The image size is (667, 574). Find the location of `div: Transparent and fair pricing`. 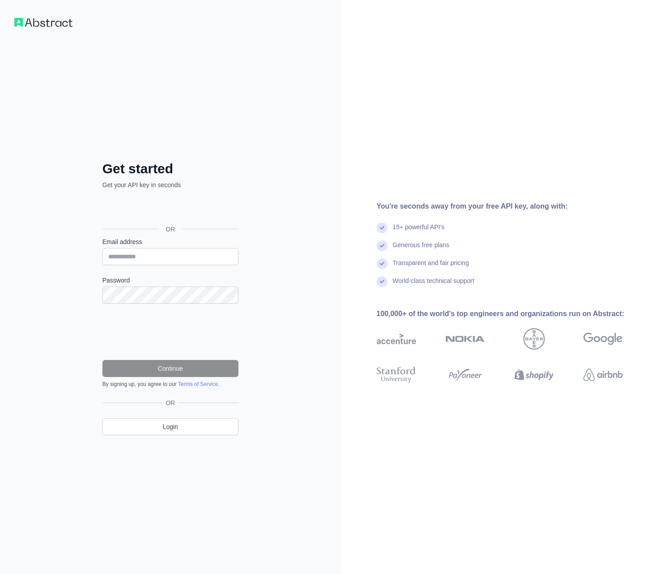

div: Transparent and fair pricing is located at coordinates (431, 267).